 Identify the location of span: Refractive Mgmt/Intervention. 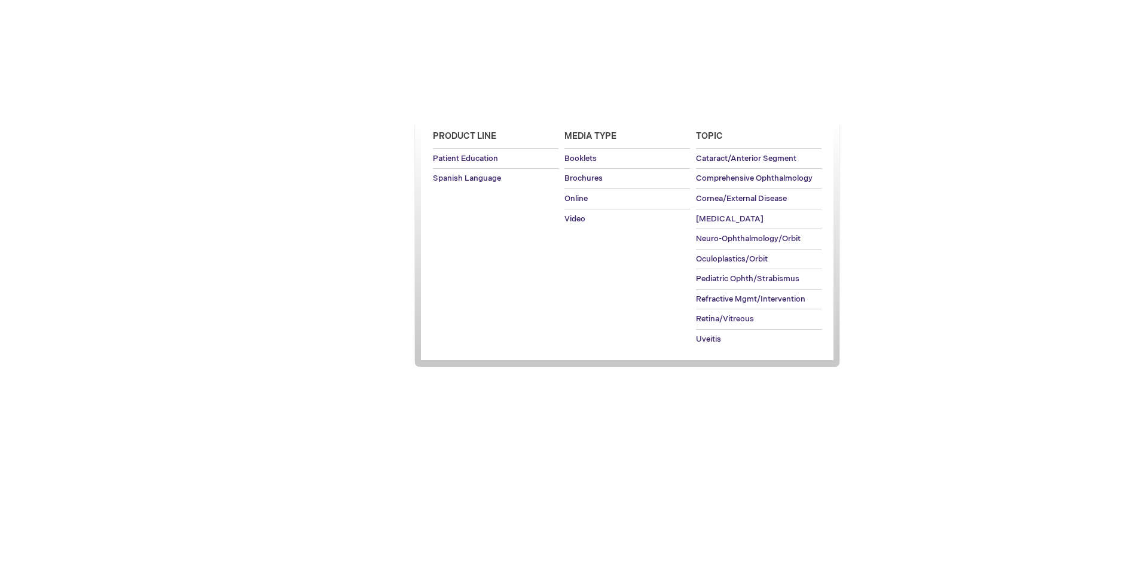
(751, 299).